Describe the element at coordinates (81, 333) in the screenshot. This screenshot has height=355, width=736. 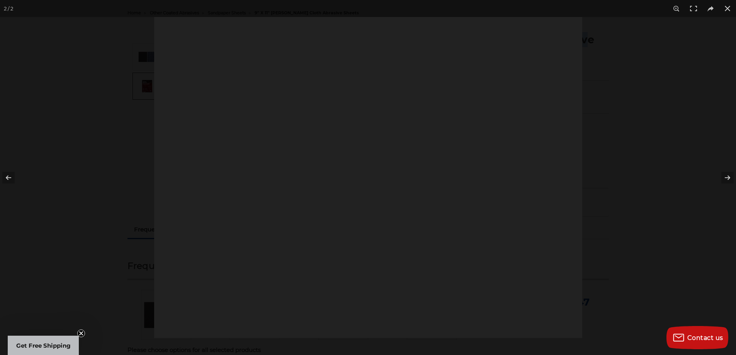
I see `button: Close teaser` at that location.